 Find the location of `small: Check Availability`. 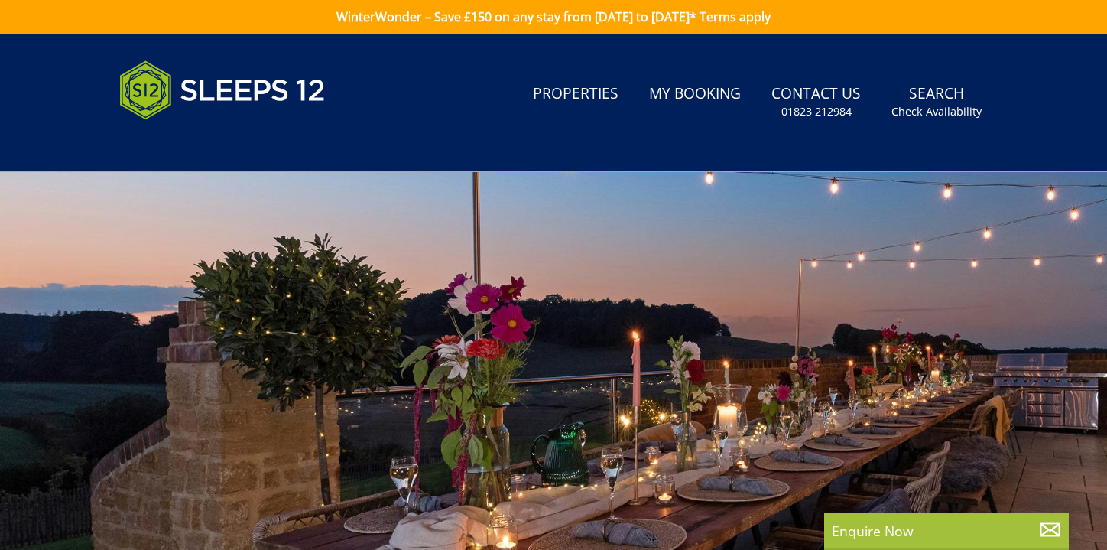

small: Check Availability is located at coordinates (937, 112).